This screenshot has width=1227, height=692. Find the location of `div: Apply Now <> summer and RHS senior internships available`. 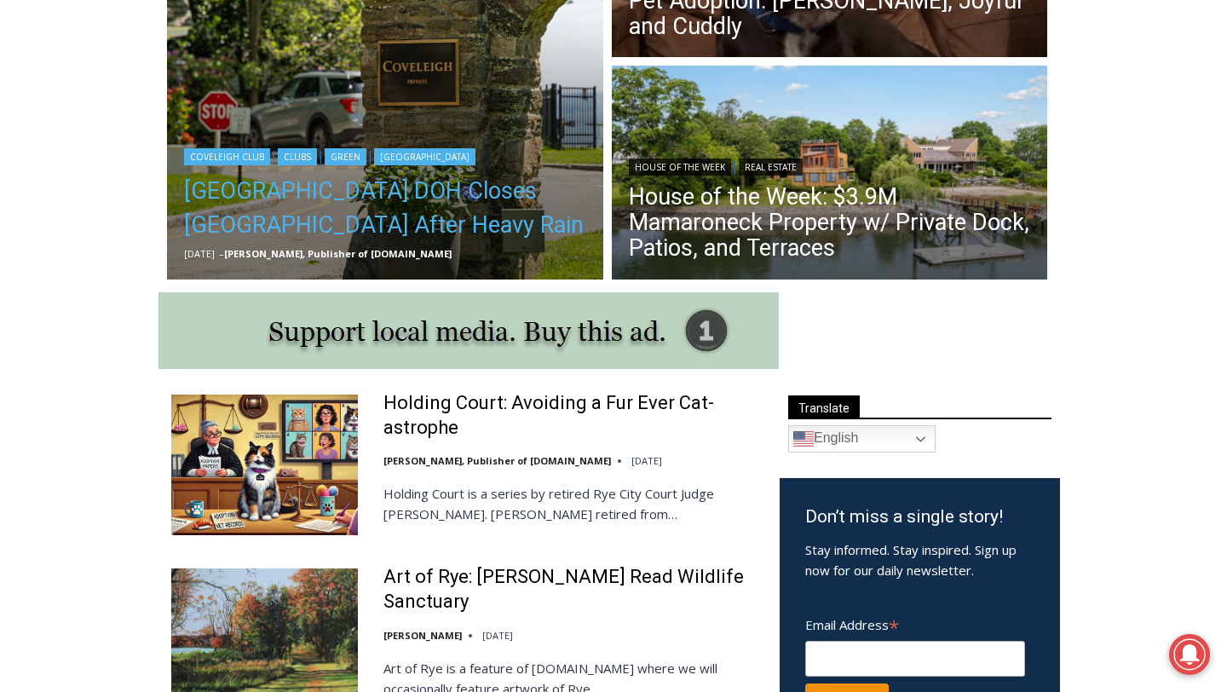

div: Apply Now <> summer and RHS senior internships available is located at coordinates (618, 83).